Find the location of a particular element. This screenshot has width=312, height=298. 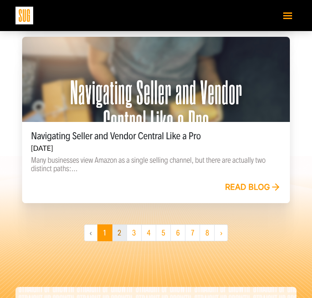

a: 7 is located at coordinates (193, 233).